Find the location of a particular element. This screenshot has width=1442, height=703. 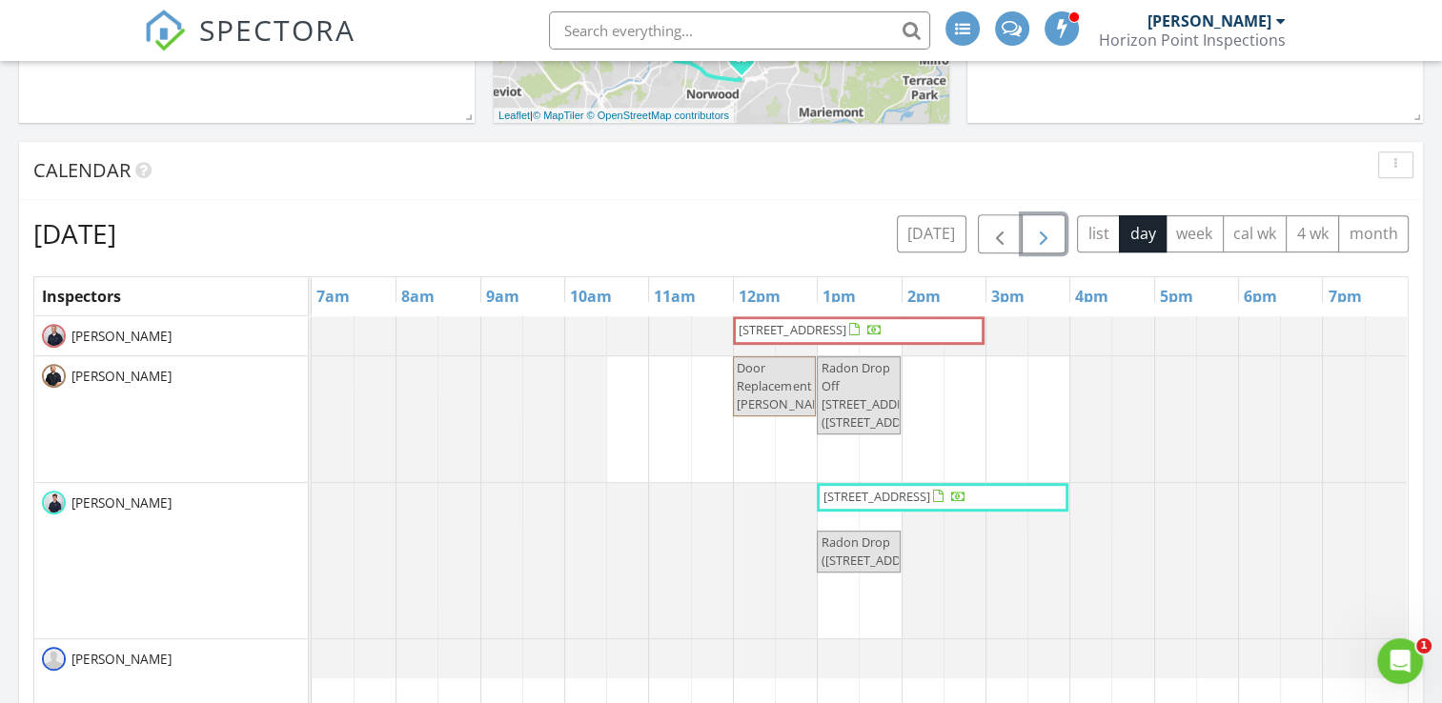

a: 8am is located at coordinates (417, 296).